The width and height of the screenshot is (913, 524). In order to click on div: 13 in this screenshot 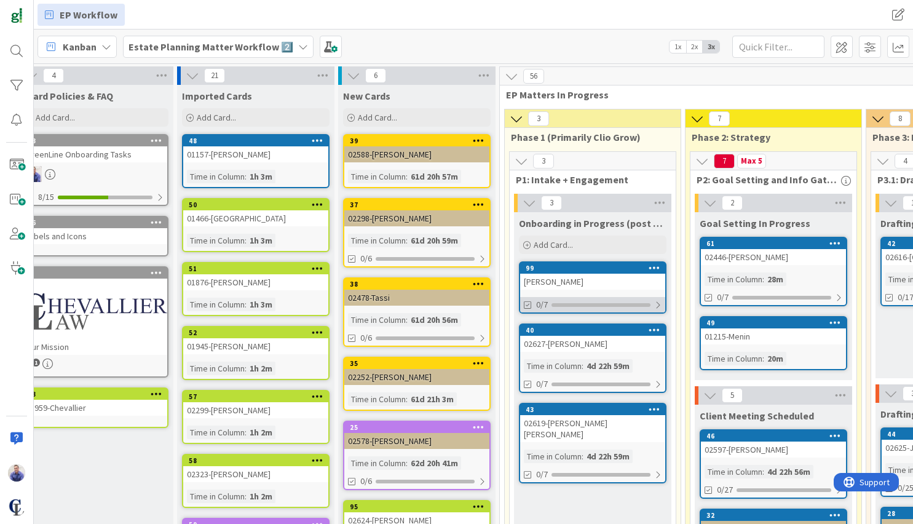, I will do `click(97, 141)`.